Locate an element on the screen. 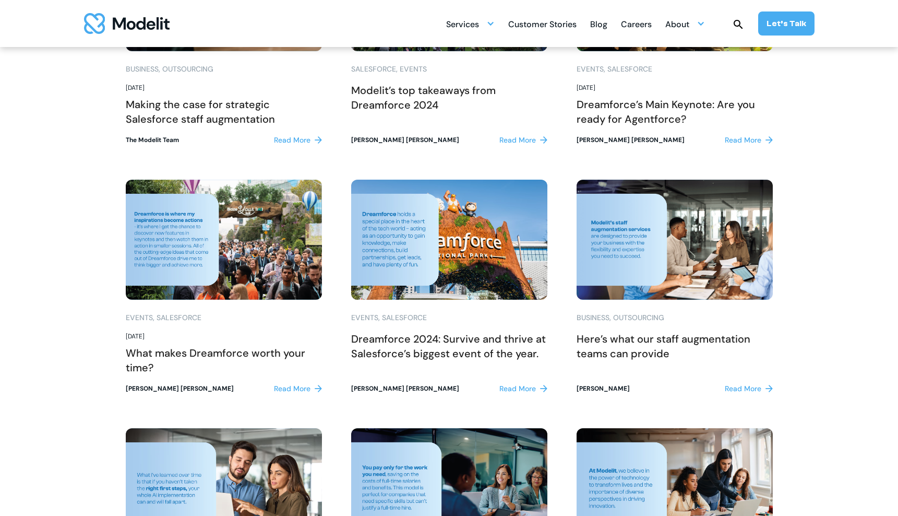  div: Blog is located at coordinates (599, 25).